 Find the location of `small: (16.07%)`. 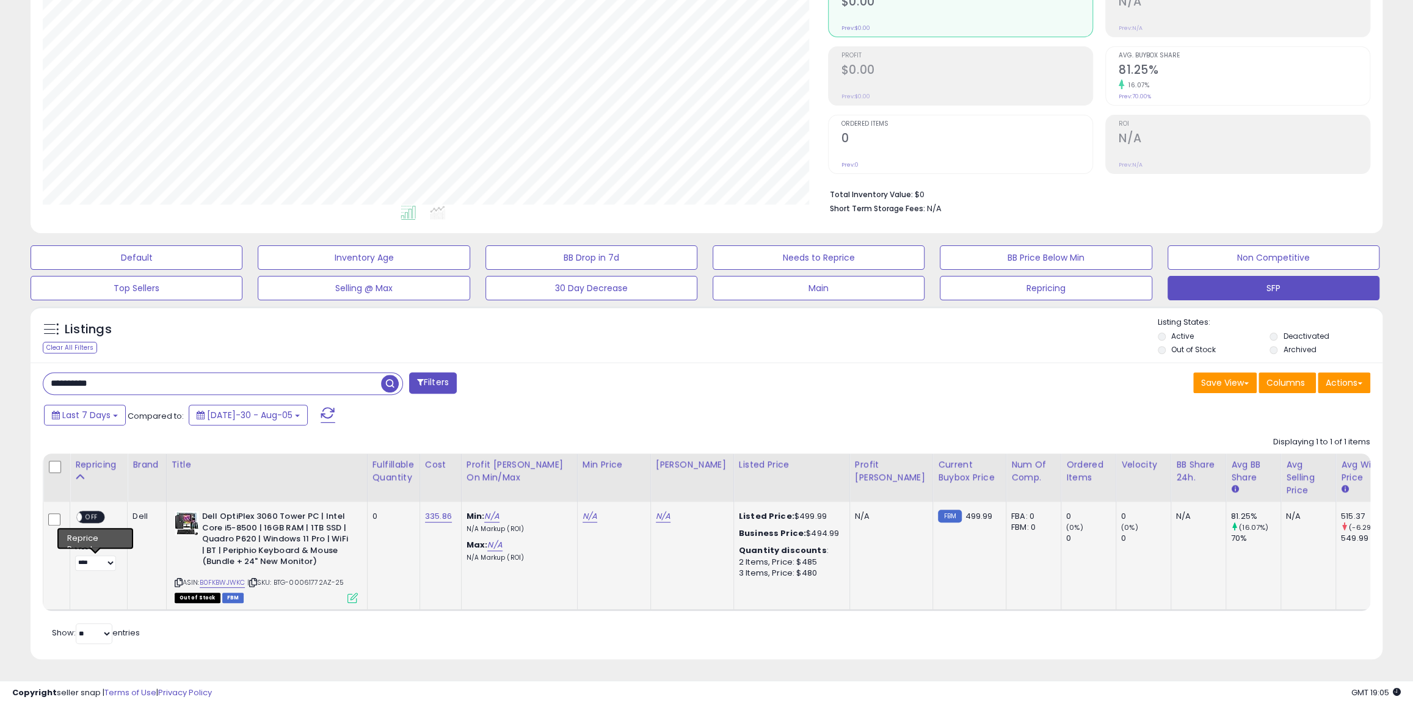

small: (16.07%) is located at coordinates (1254, 528).